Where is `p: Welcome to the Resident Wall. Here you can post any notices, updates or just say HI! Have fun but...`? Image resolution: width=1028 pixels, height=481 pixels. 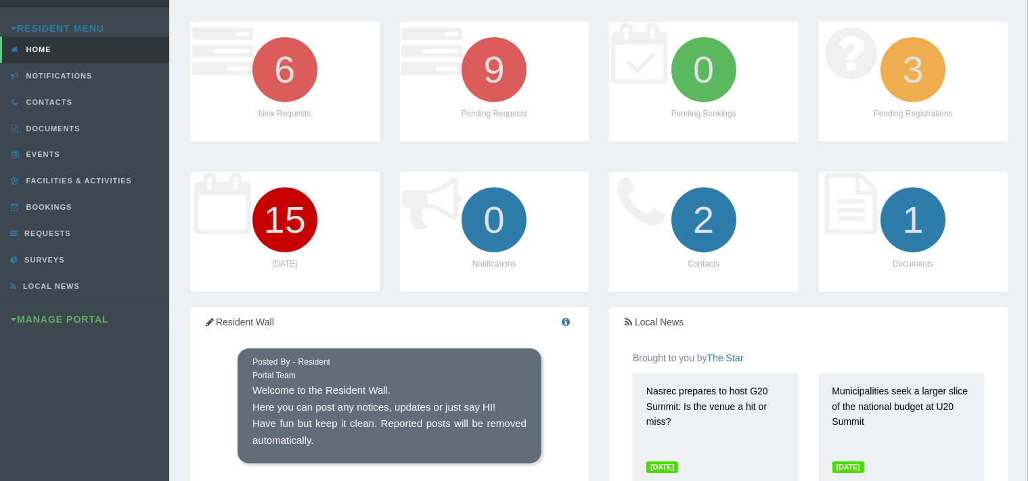 p: Welcome to the Resident Wall. Here you can post any notices, updates or just say HI! Have fun but... is located at coordinates (389, 415).